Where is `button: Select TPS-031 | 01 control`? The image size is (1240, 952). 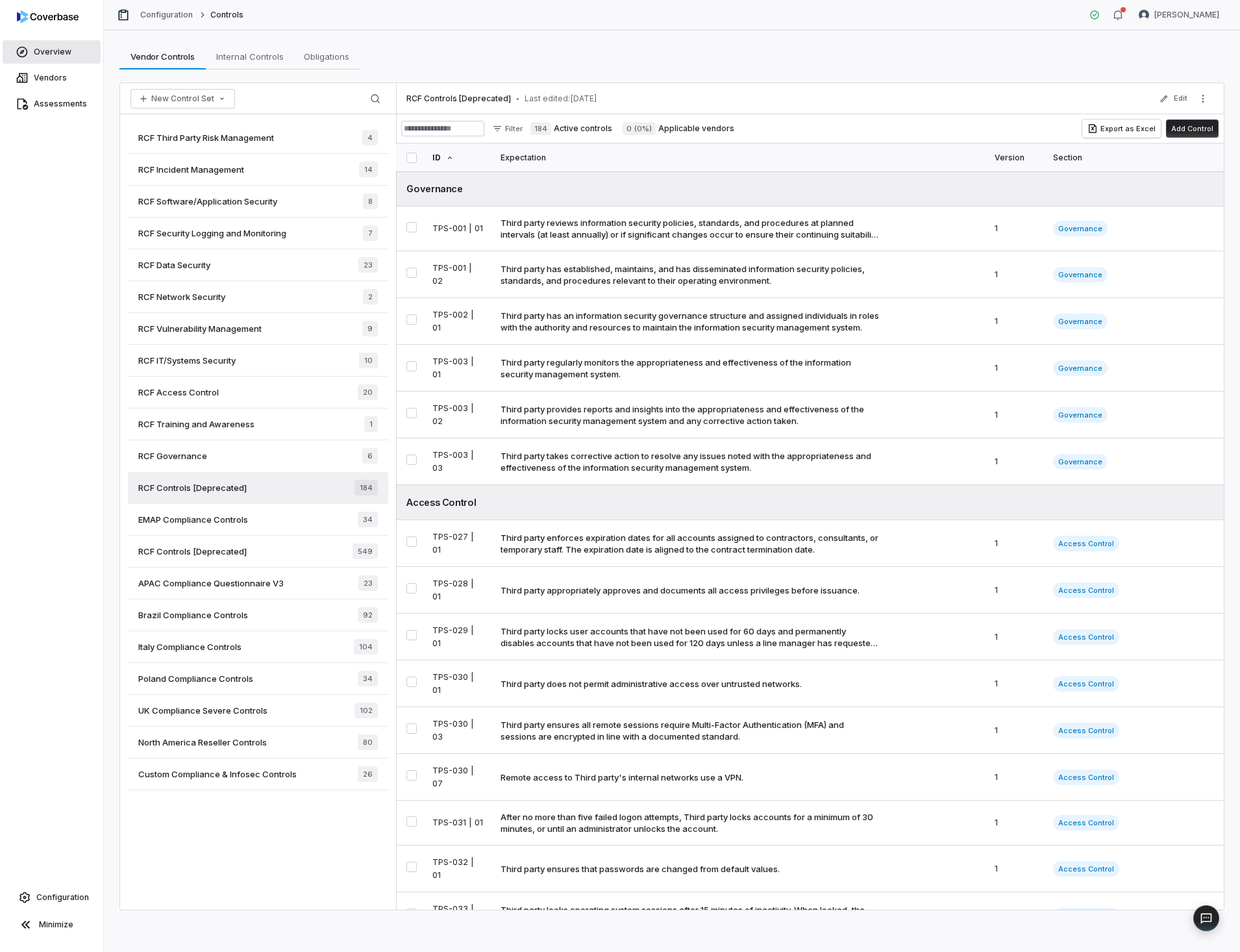
button: Select TPS-031 | 01 control is located at coordinates (412, 821).